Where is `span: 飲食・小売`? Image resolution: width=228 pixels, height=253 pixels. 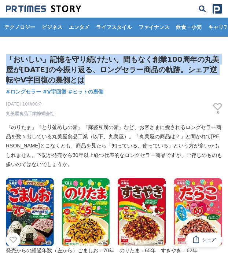 span: 飲食・小売 is located at coordinates (189, 27).